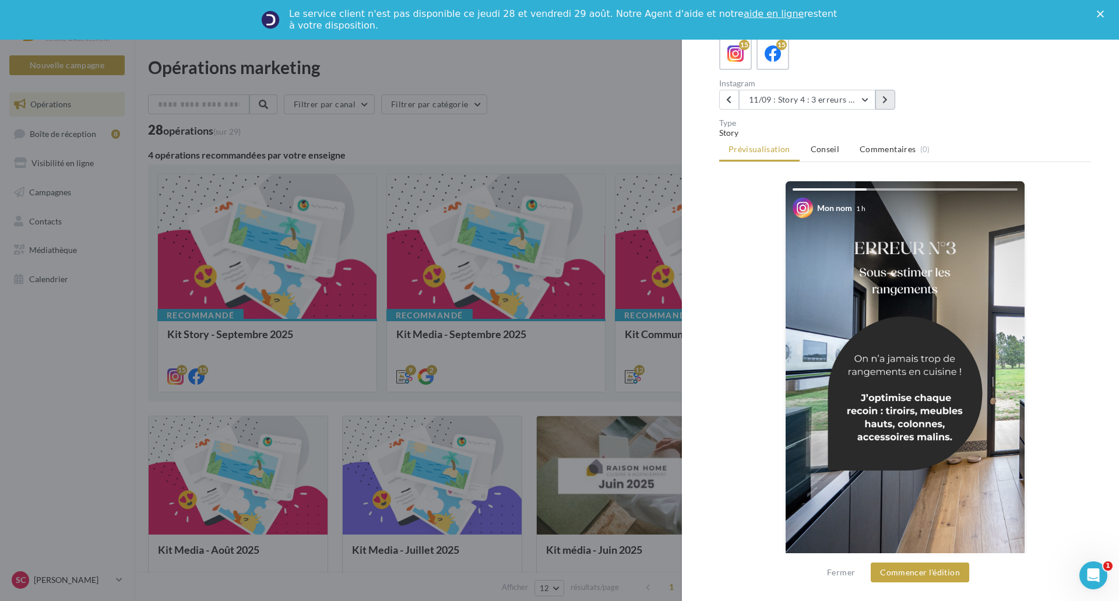 Image resolution: width=1119 pixels, height=601 pixels. What do you see at coordinates (810, 83) in the screenshot?
I see `div: Instagram` at bounding box center [810, 83].